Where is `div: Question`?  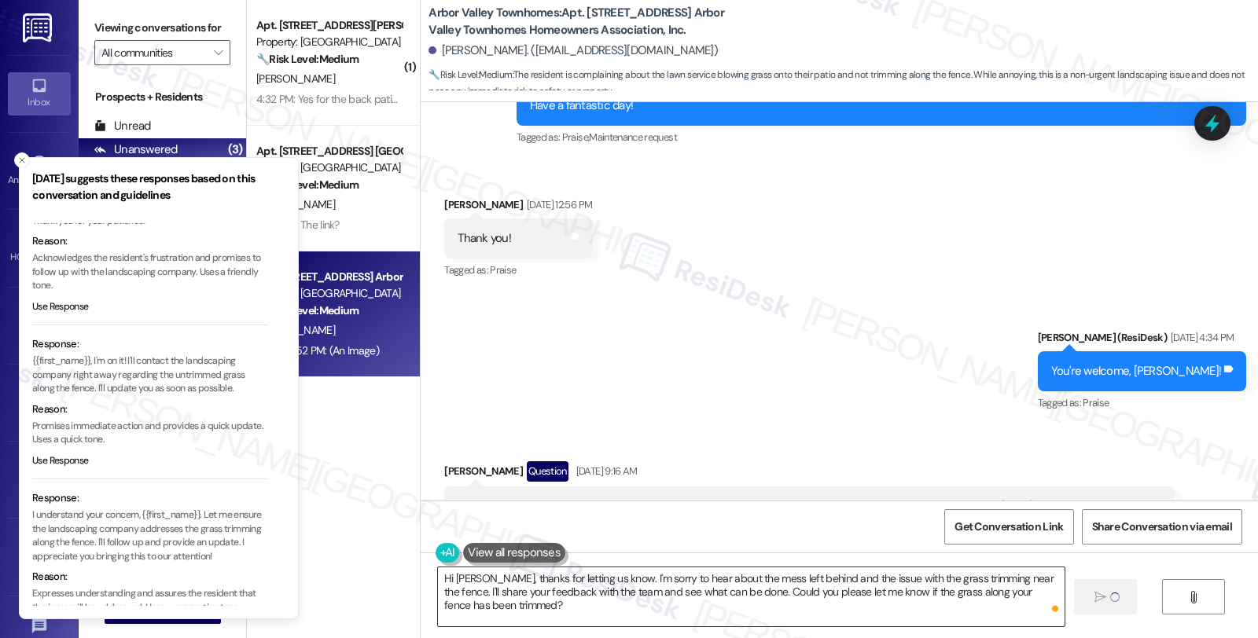
div: Question is located at coordinates (547, 471).